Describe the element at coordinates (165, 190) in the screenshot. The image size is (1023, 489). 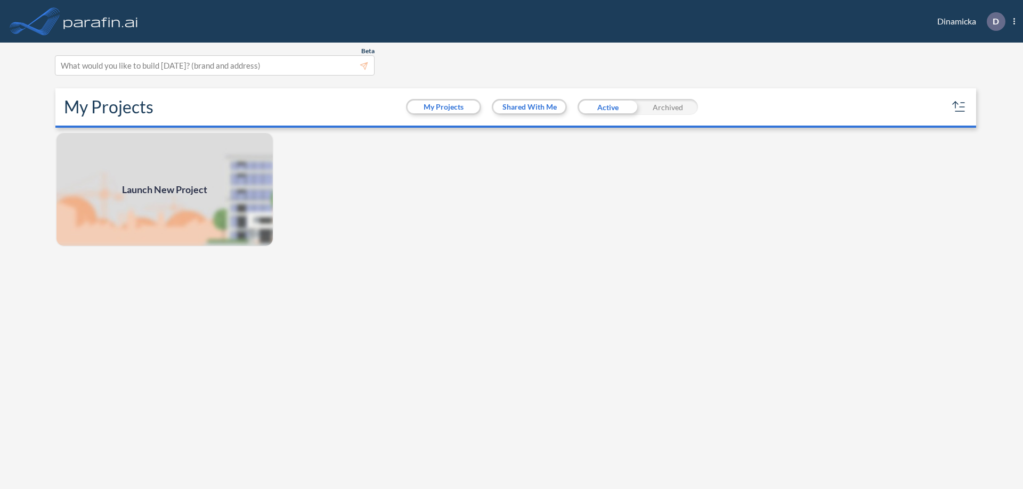
I see `span: Launch New Project` at that location.